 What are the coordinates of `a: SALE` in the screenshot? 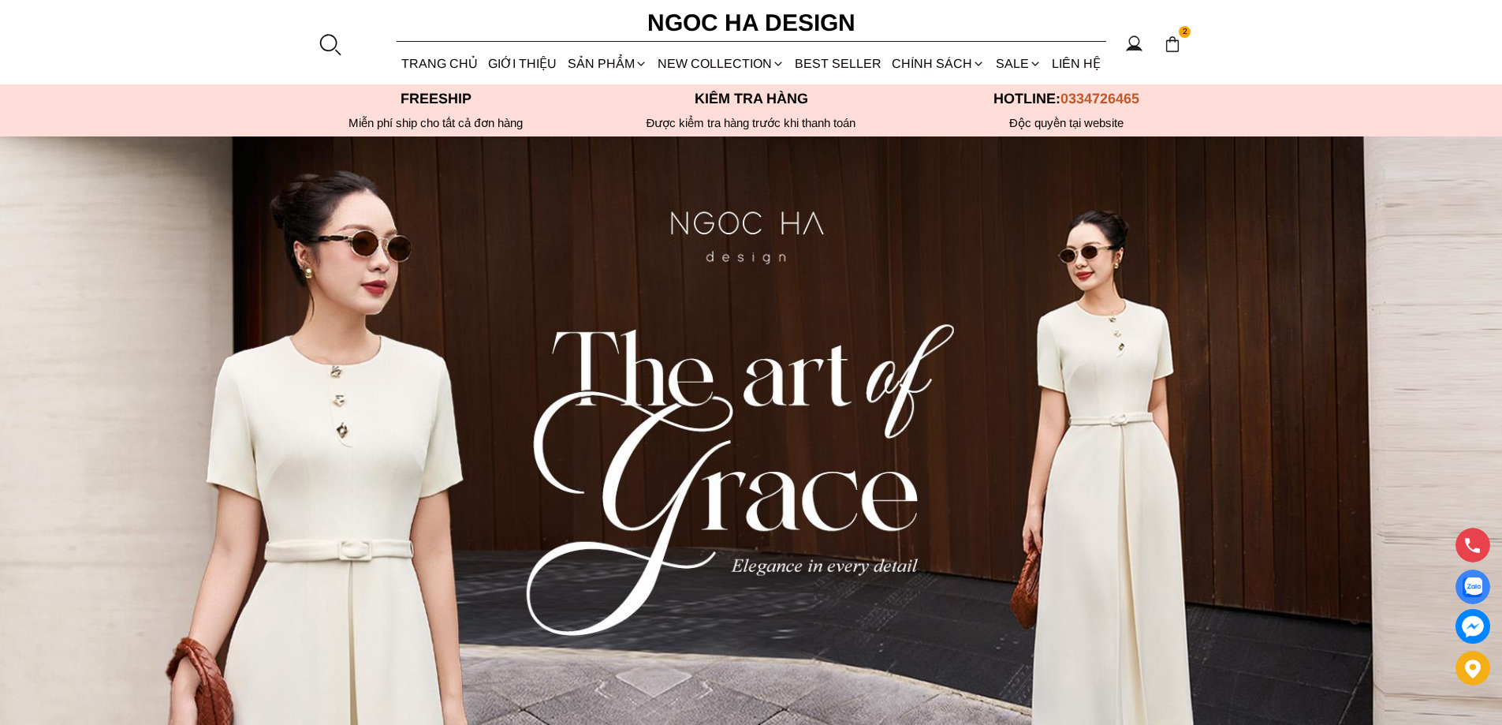 It's located at (1018, 63).